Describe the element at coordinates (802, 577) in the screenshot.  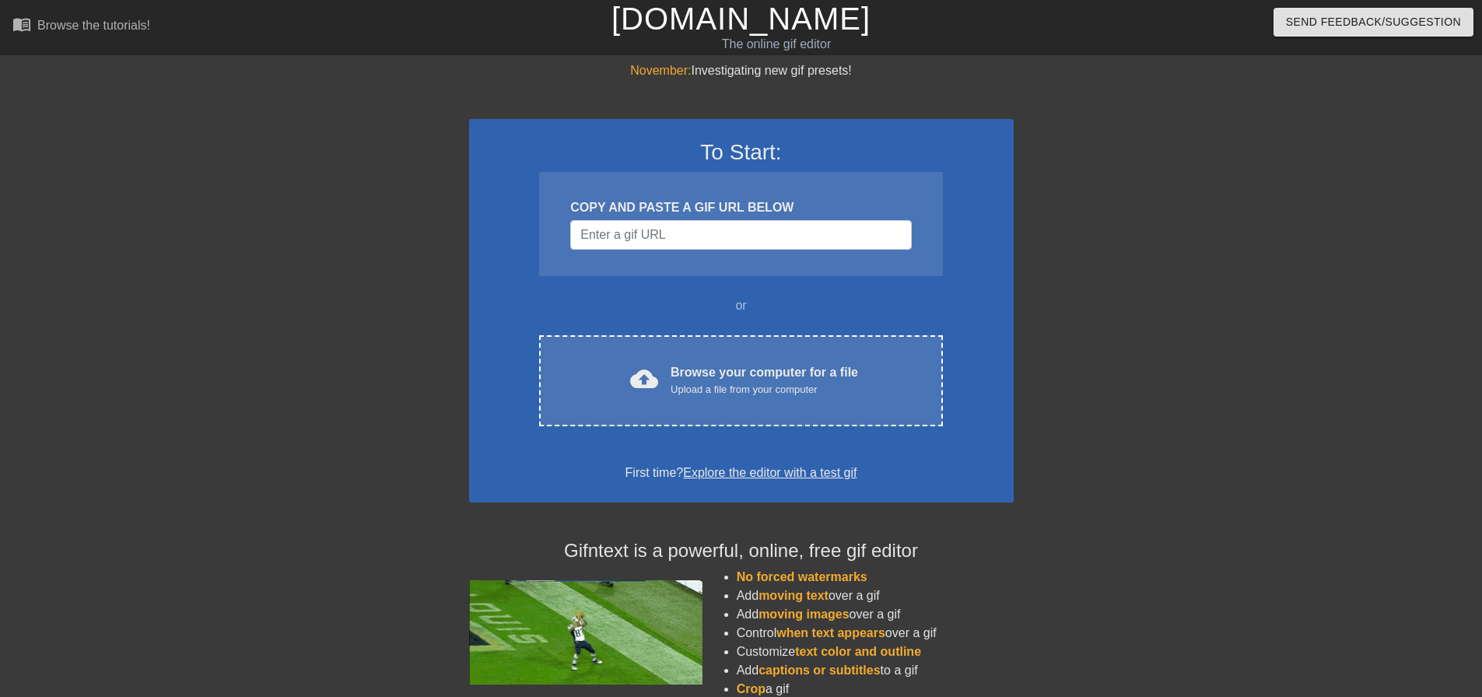
I see `span: No forced watermarks` at that location.